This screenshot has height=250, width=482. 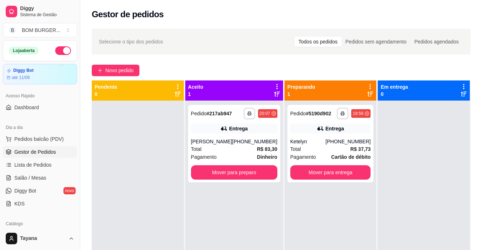 I want to click on div: Catálogo, so click(x=40, y=223).